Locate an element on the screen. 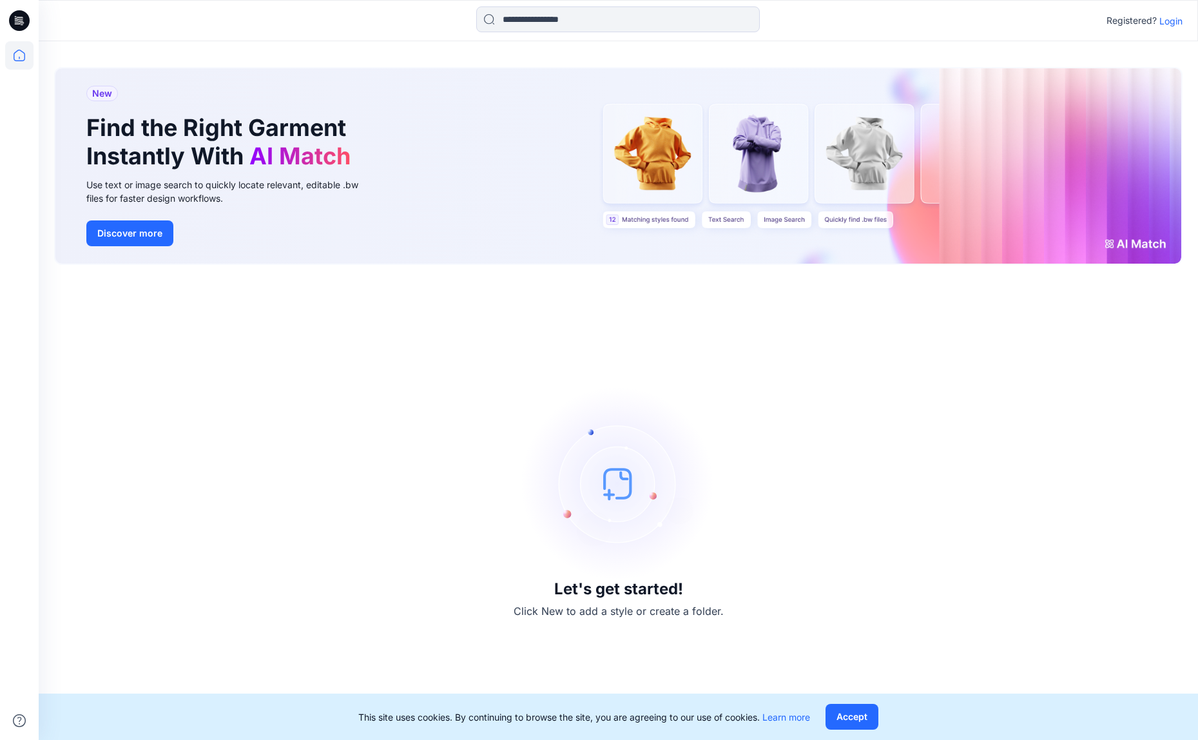  button: Accept is located at coordinates (852, 716).